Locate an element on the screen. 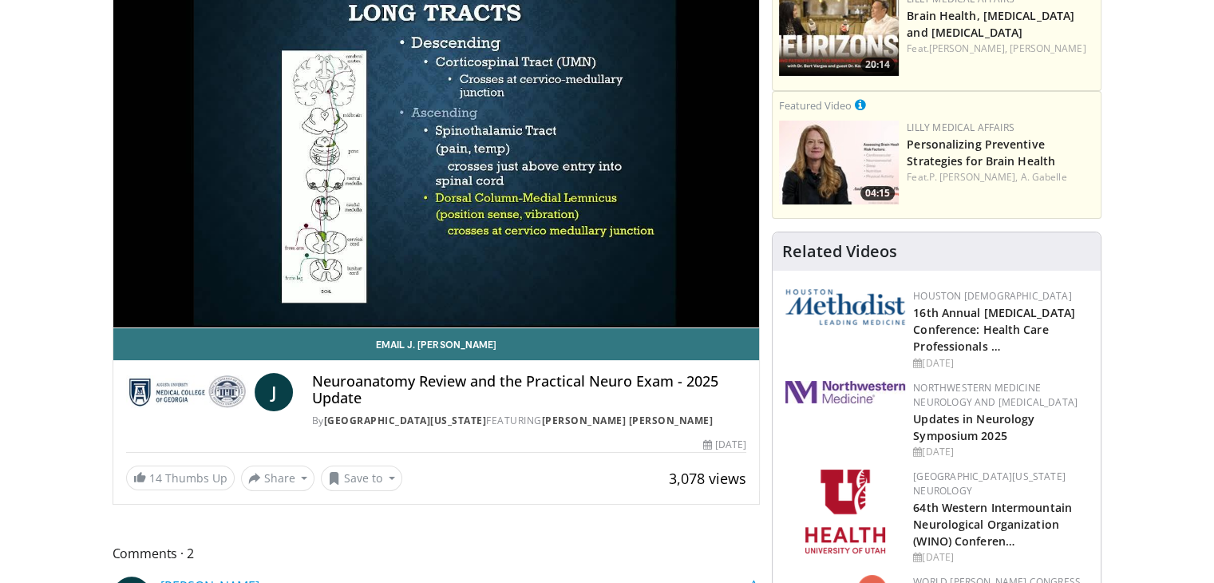  div: By FEATURING is located at coordinates (529, 421).